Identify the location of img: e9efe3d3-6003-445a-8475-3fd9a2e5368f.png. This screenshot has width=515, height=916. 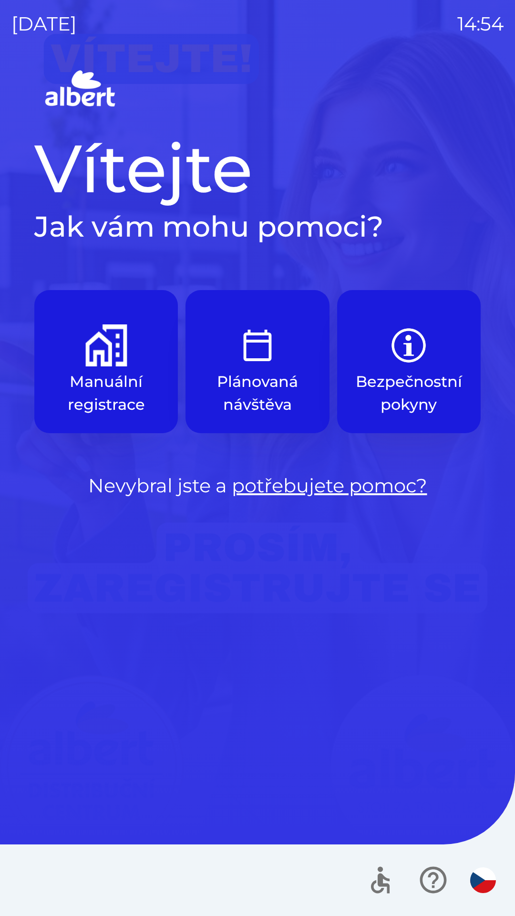
(258, 346).